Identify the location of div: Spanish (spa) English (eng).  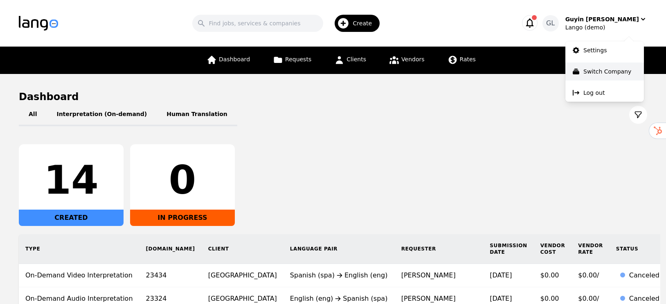
(339, 276).